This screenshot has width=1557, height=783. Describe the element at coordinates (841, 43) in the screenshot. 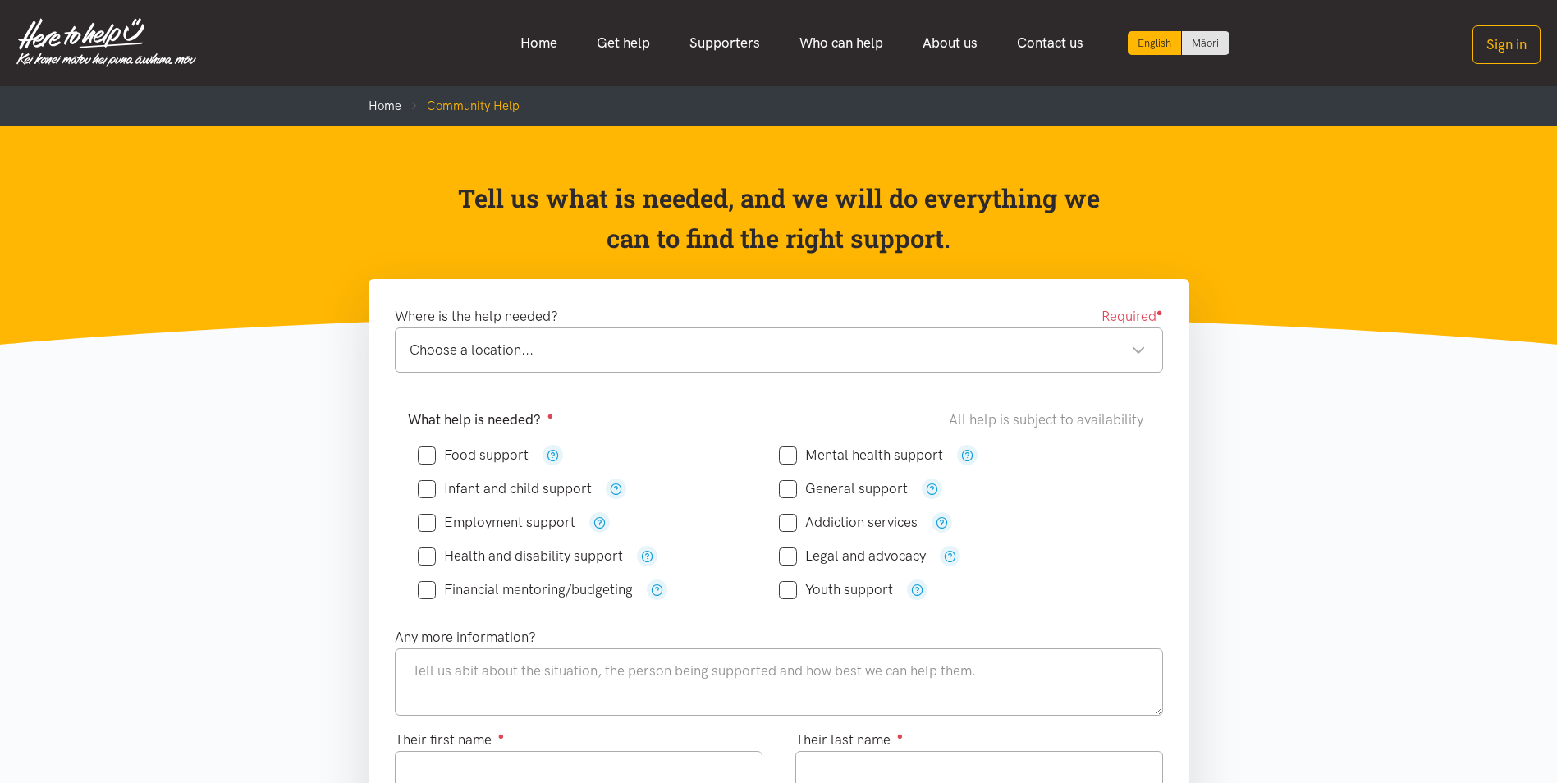

I see `a: Who can help` at that location.